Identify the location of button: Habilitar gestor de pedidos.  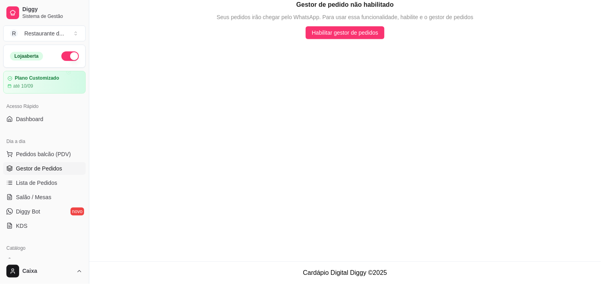
(345, 33).